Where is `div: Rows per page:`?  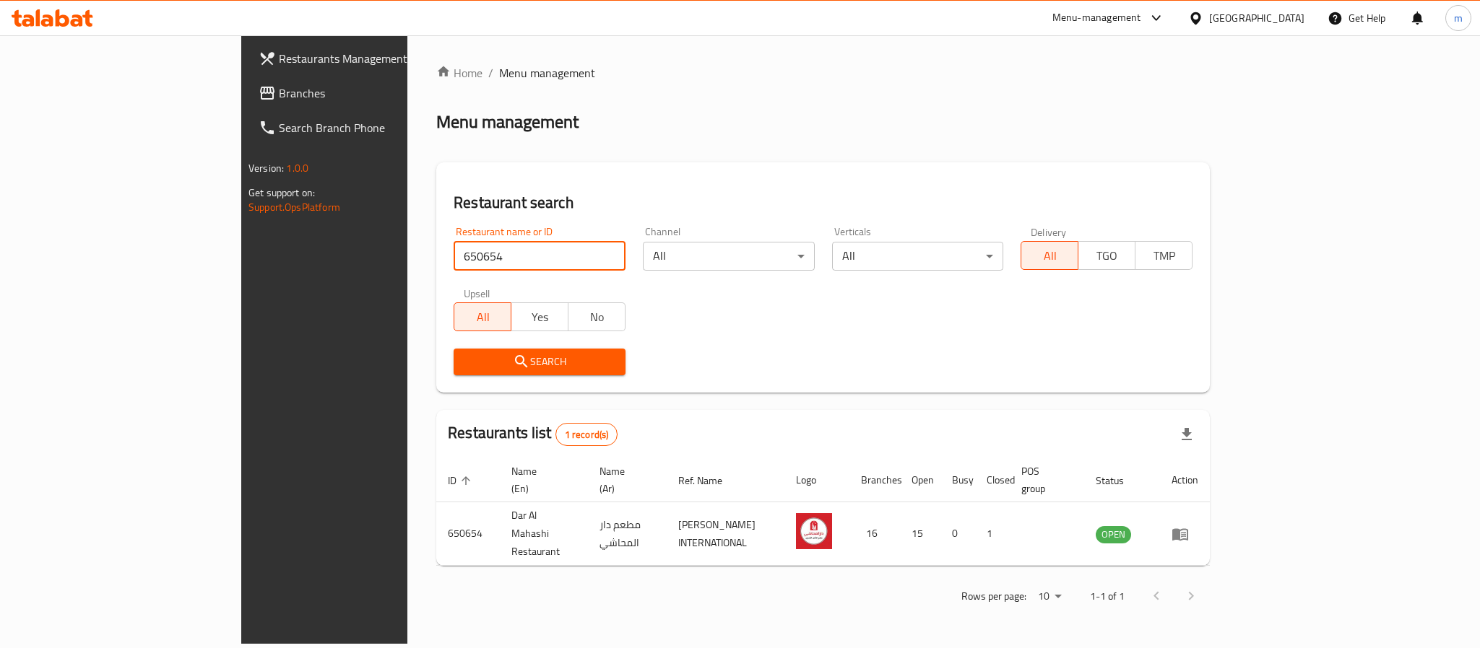
div: Rows per page: is located at coordinates (1049, 597).